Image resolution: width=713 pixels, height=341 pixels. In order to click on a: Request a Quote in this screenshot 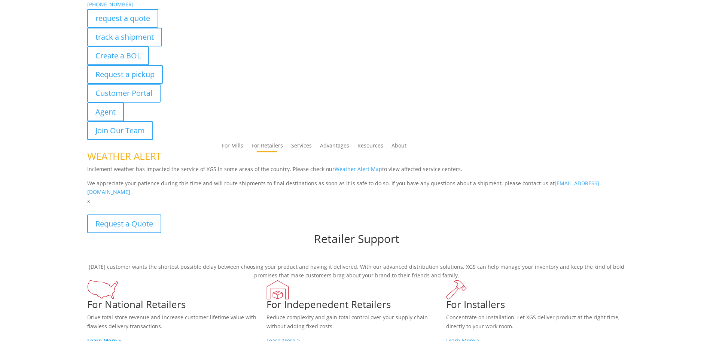, I will do `click(124, 224)`.